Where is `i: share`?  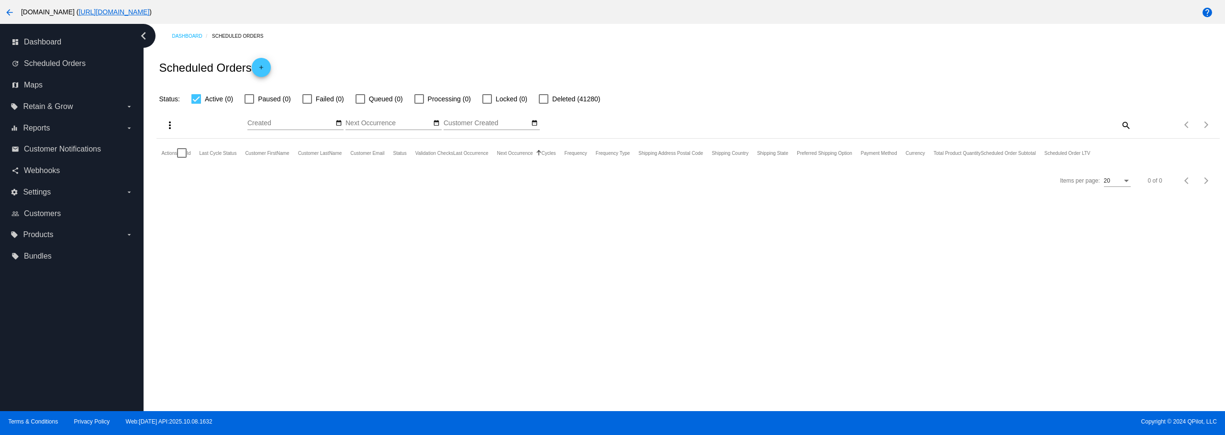
i: share is located at coordinates (15, 171).